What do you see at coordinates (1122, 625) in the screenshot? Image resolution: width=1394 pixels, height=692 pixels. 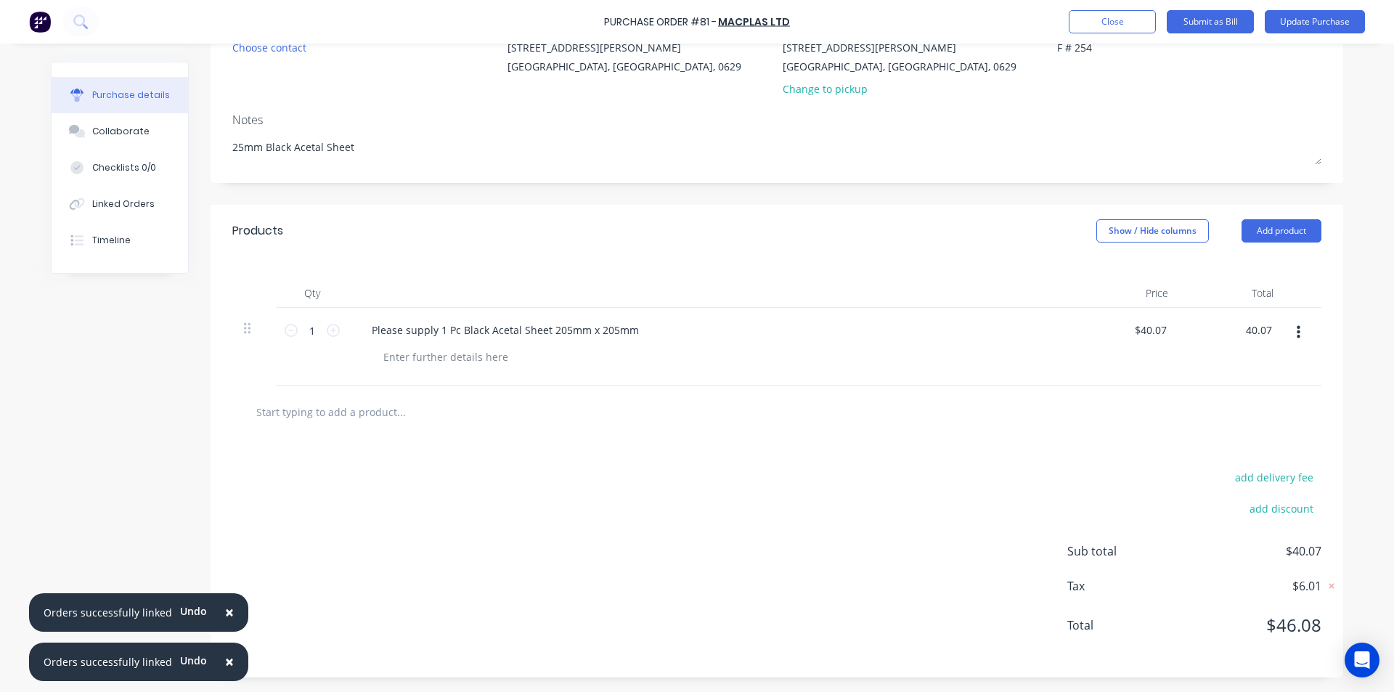 I see `span: Total` at bounding box center [1122, 625].